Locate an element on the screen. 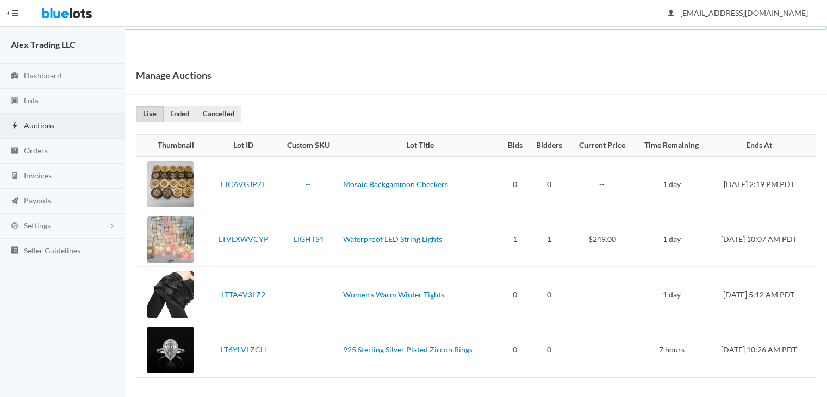 This screenshot has width=827, height=397. ion-icon: person is located at coordinates (671, 14).